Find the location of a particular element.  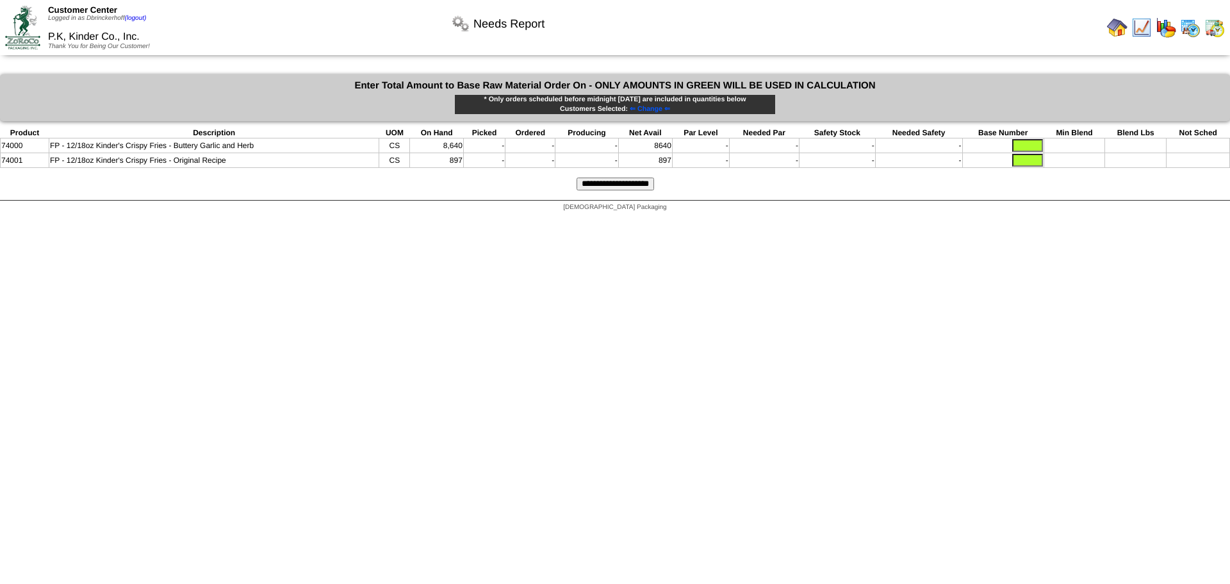

th: Ordered is located at coordinates (530, 133).